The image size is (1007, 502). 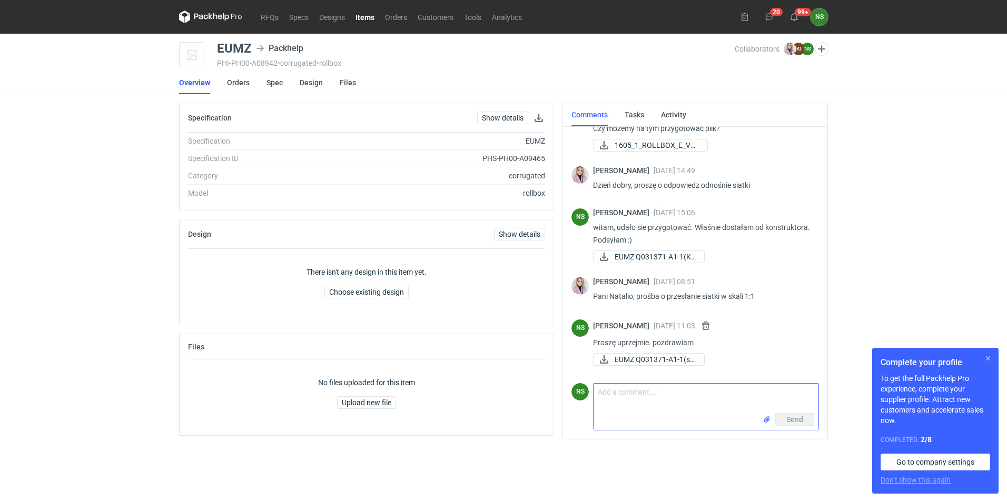 I want to click on a: Activity, so click(x=673, y=115).